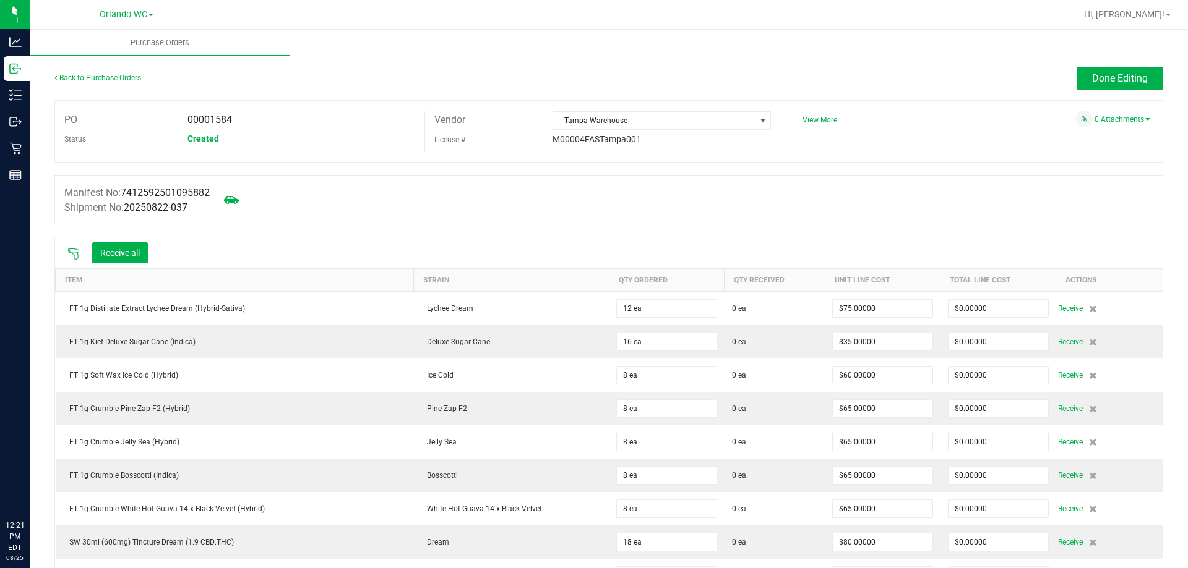 Image resolution: width=1188 pixels, height=568 pixels. What do you see at coordinates (137, 193) in the screenshot?
I see `label: Manifest No:` at bounding box center [137, 193].